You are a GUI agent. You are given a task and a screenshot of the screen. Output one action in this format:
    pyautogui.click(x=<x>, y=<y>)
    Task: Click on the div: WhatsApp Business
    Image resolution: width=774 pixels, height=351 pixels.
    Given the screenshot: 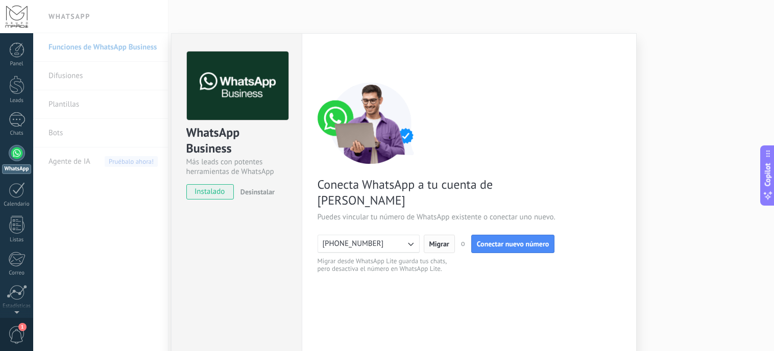 What is the action you would take?
    pyautogui.click(x=236, y=141)
    